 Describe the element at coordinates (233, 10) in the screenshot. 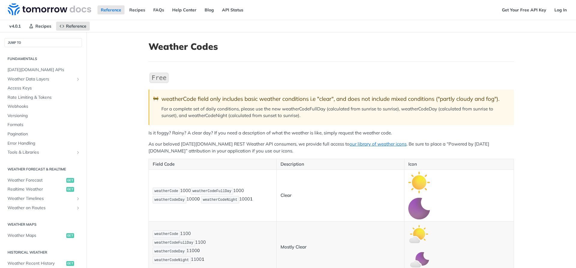

I see `a: API Status` at that location.